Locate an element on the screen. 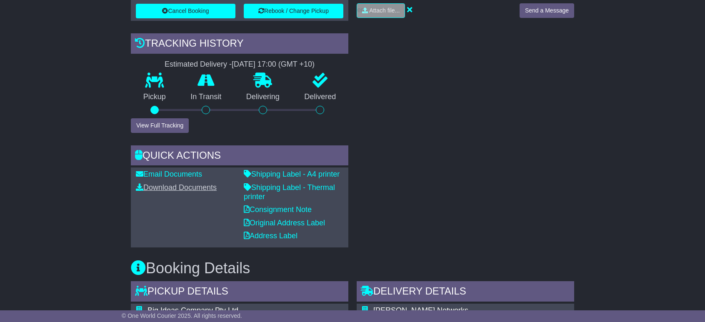 The width and height of the screenshot is (705, 322). p: Delivering is located at coordinates (263, 97).